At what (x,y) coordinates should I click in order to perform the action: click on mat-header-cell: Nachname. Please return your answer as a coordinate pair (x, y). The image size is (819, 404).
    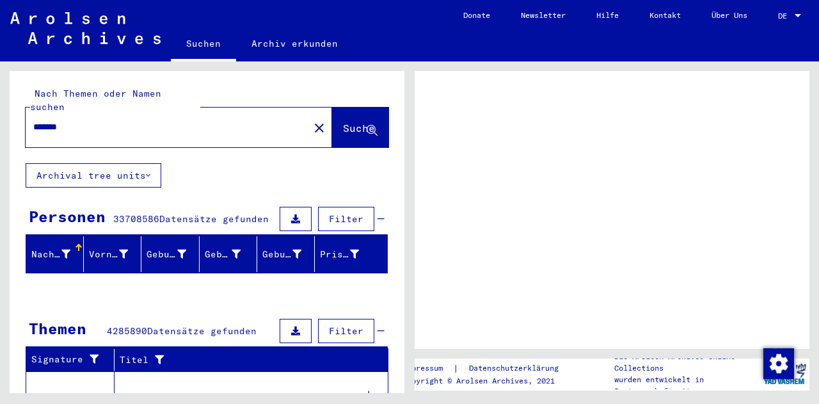
    Looking at the image, I should click on (55, 254).